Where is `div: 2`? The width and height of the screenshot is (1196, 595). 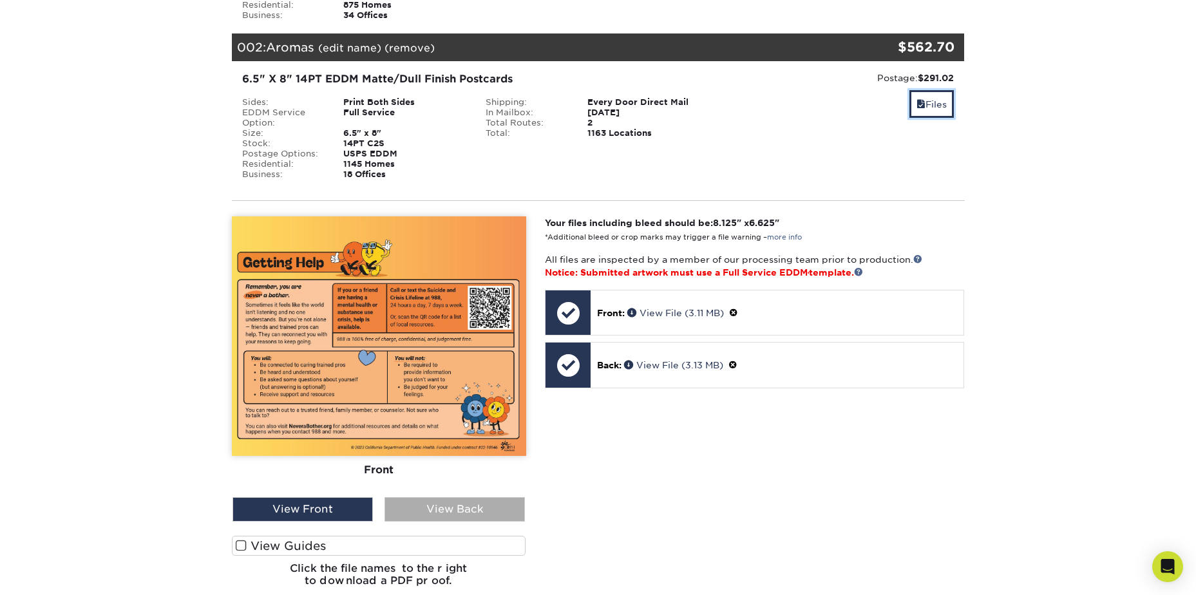
div: 2 is located at coordinates (648, 123).